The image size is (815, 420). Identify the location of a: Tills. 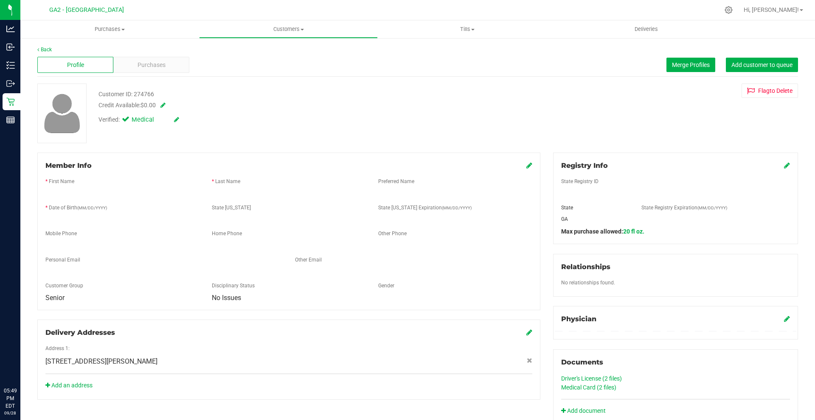
(467, 29).